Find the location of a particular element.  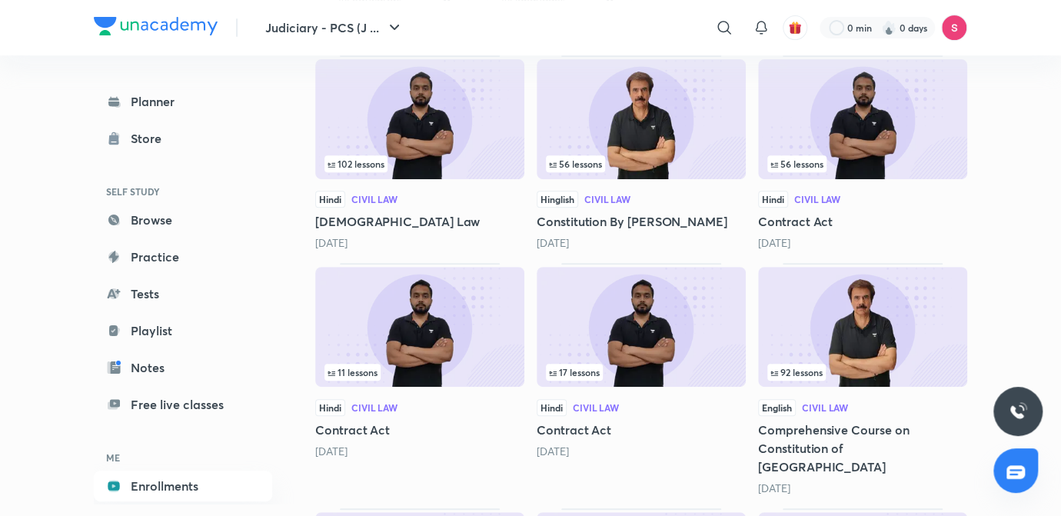

div: 10 months ago is located at coordinates (863, 243).